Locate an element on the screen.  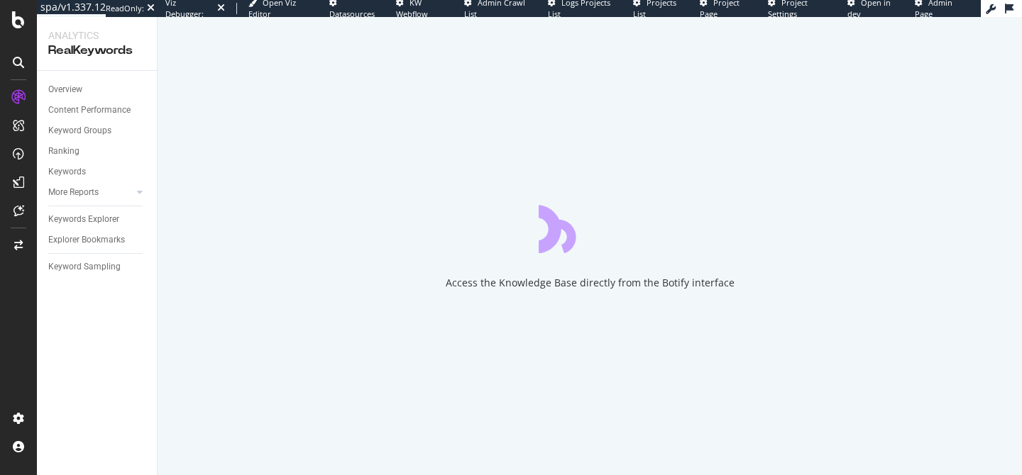
div: Content Performance is located at coordinates (89, 110).